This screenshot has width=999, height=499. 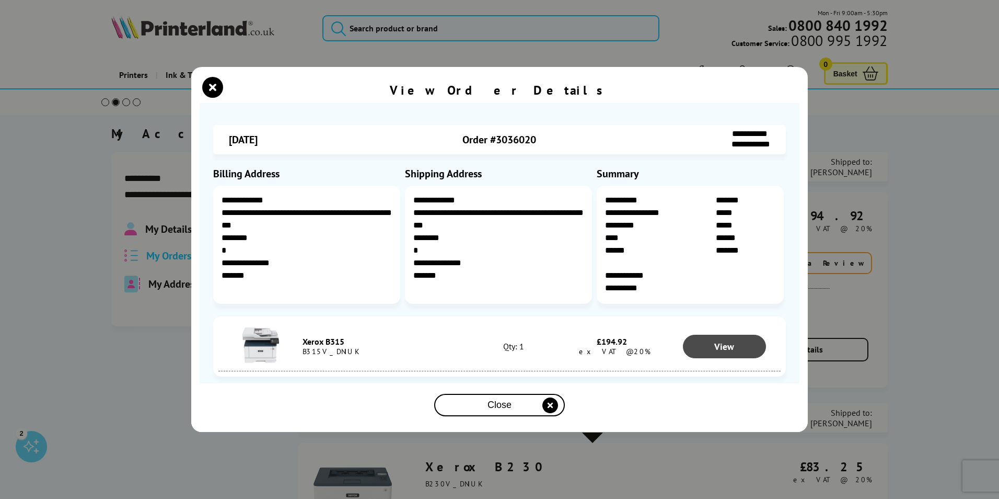 What do you see at coordinates (724, 346) in the screenshot?
I see `span: View` at bounding box center [724, 346].